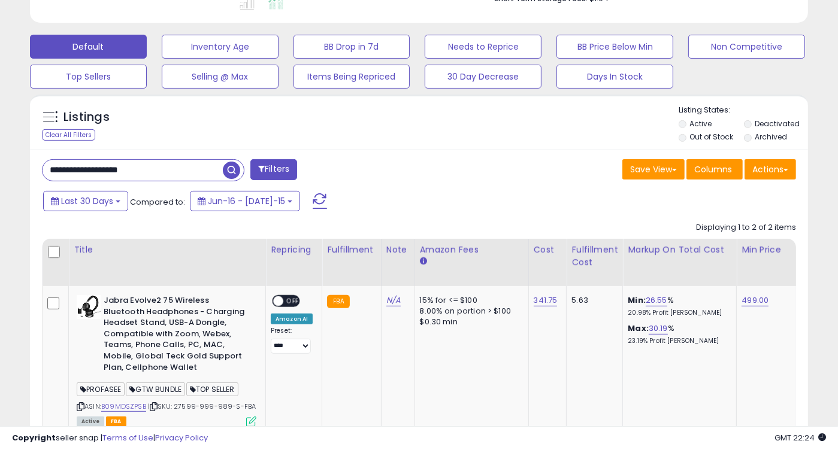 The image size is (838, 450). Describe the element at coordinates (220, 47) in the screenshot. I see `button: Inventory Age` at that location.